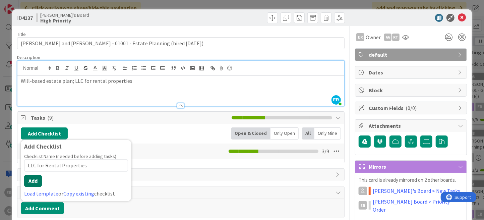 The image size is (484, 220). What do you see at coordinates (25, 18) in the screenshot?
I see `span: ID` at bounding box center [25, 18].